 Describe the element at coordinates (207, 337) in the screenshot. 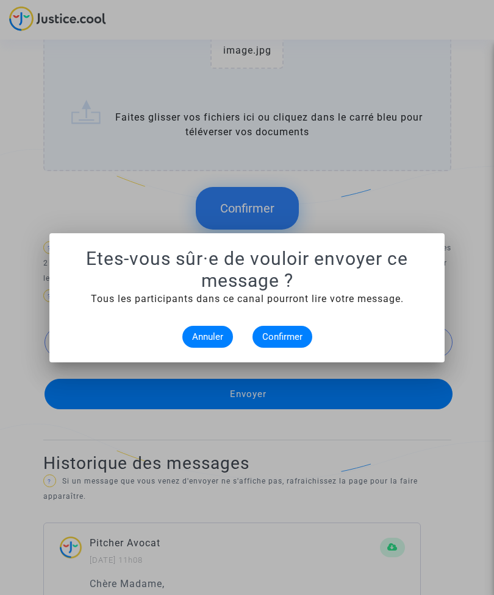

I see `button: Annuler` at that location.